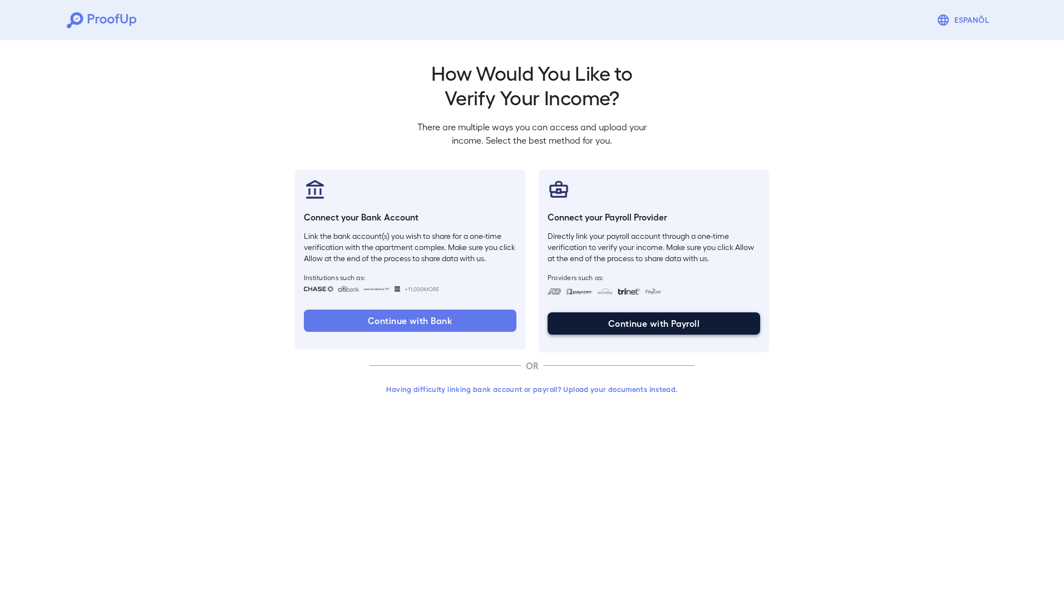 This screenshot has width=1064, height=598. What do you see at coordinates (532, 366) in the screenshot?
I see `p: OR` at bounding box center [532, 366].